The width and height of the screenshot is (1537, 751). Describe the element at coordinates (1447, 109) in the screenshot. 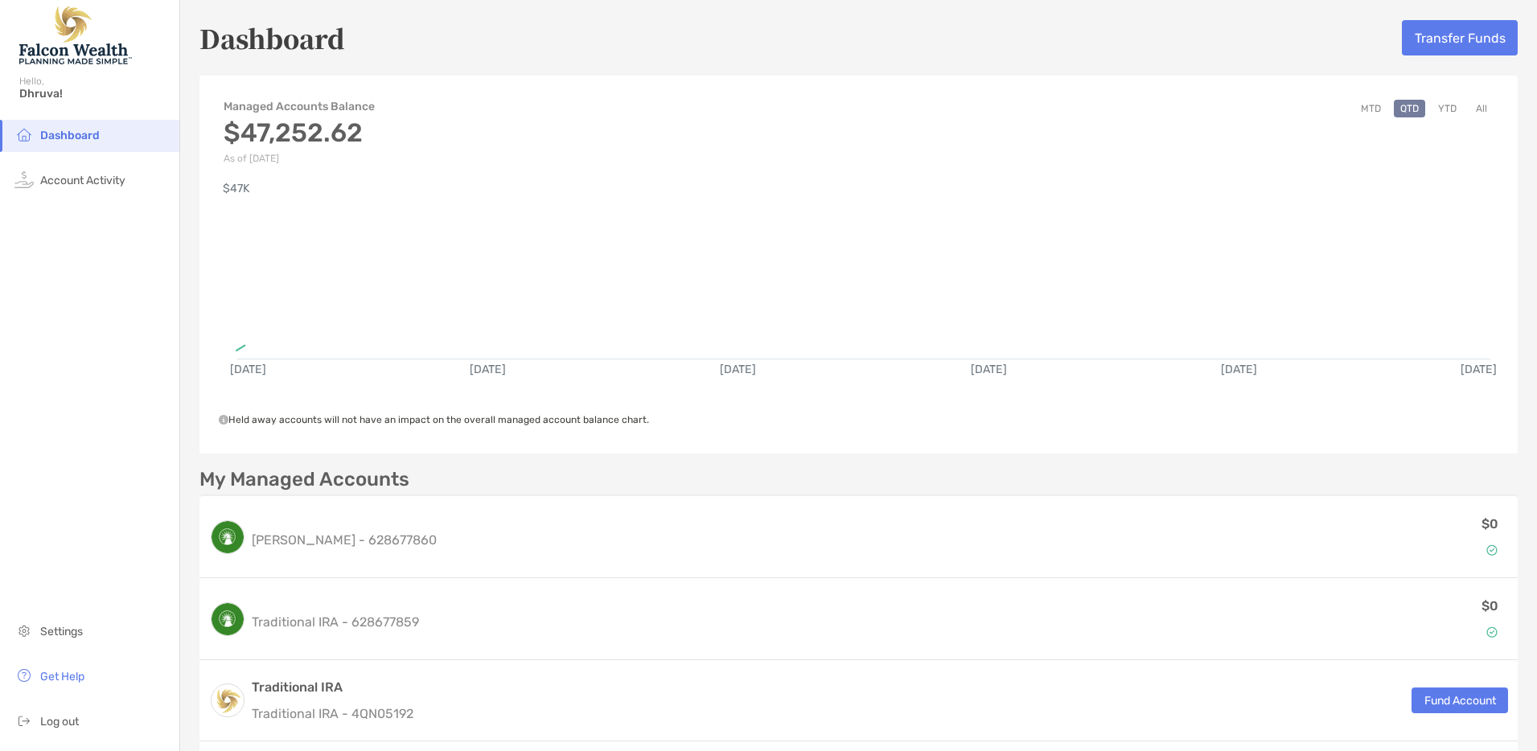

I see `button: YTD` at that location.